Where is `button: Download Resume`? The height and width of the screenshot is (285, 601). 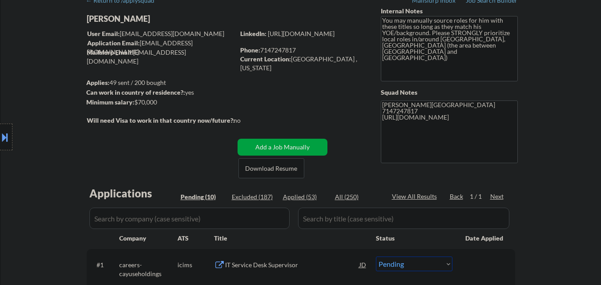 button: Download Resume is located at coordinates (271, 168).